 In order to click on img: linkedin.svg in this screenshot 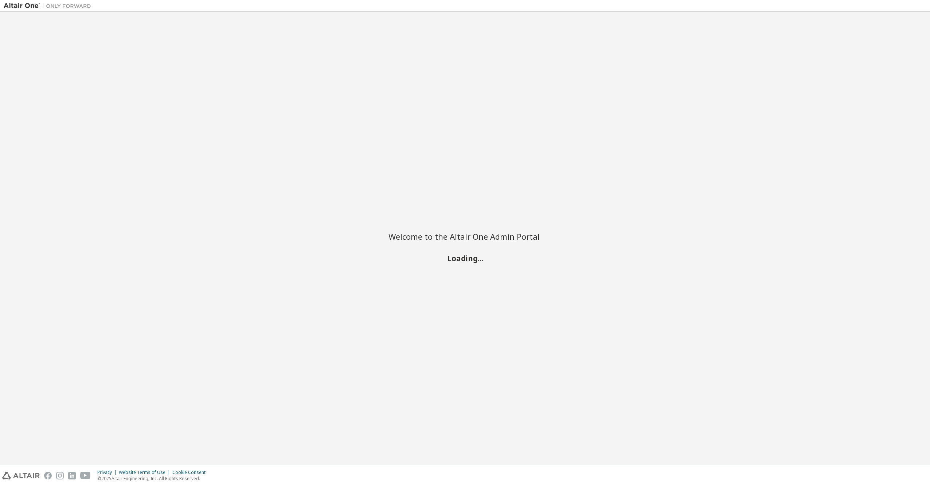, I will do `click(72, 475)`.